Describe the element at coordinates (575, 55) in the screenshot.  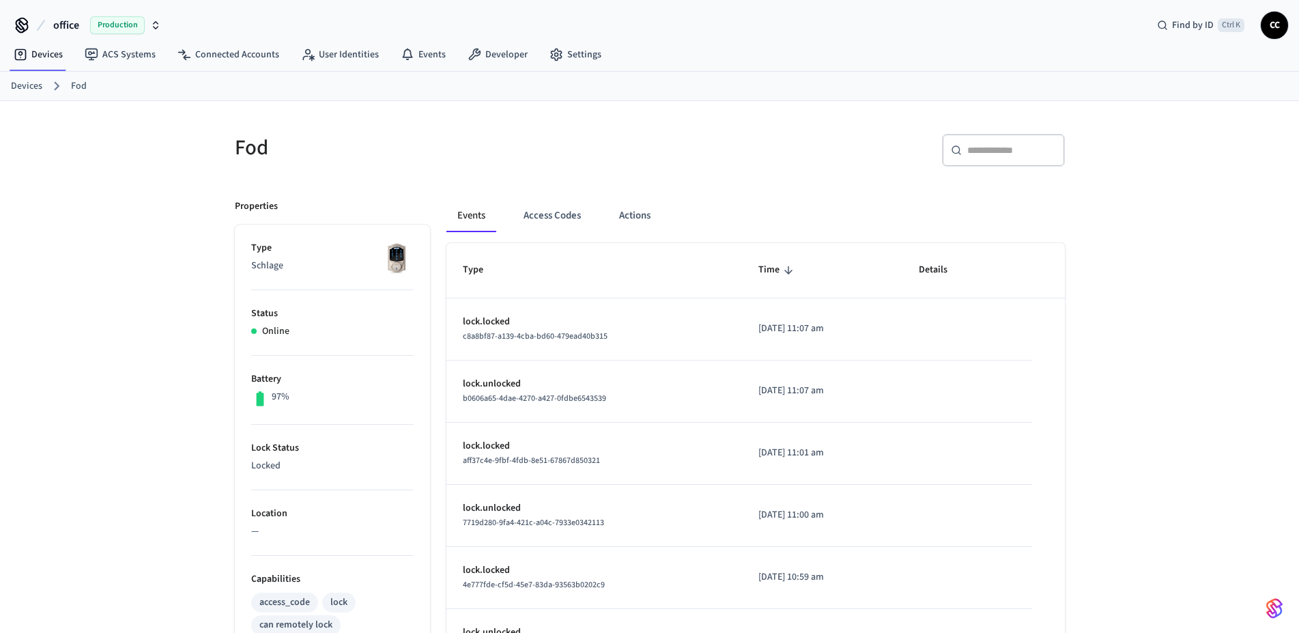
I see `a: Settings` at that location.